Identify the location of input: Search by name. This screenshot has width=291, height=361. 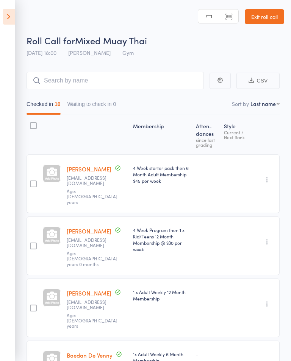
(115, 81).